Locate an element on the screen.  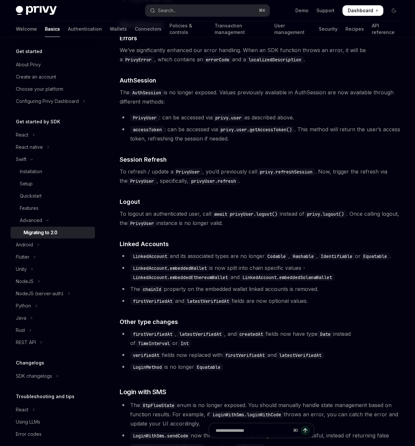
div: Rust is located at coordinates (20, 330).